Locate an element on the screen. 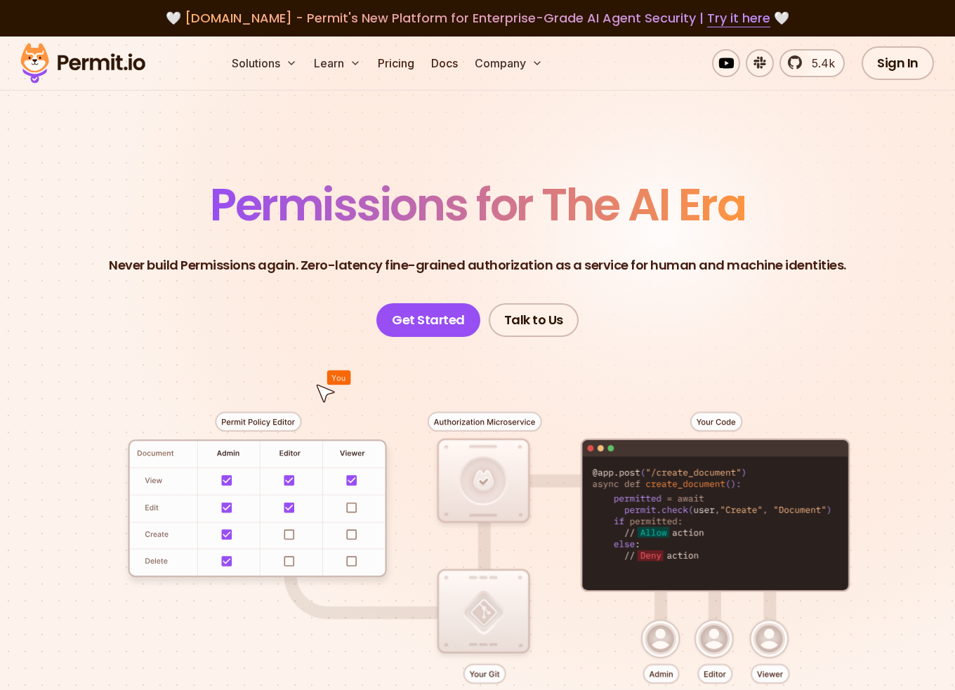 The height and width of the screenshot is (690, 955). span: 5.4k is located at coordinates (819, 63).